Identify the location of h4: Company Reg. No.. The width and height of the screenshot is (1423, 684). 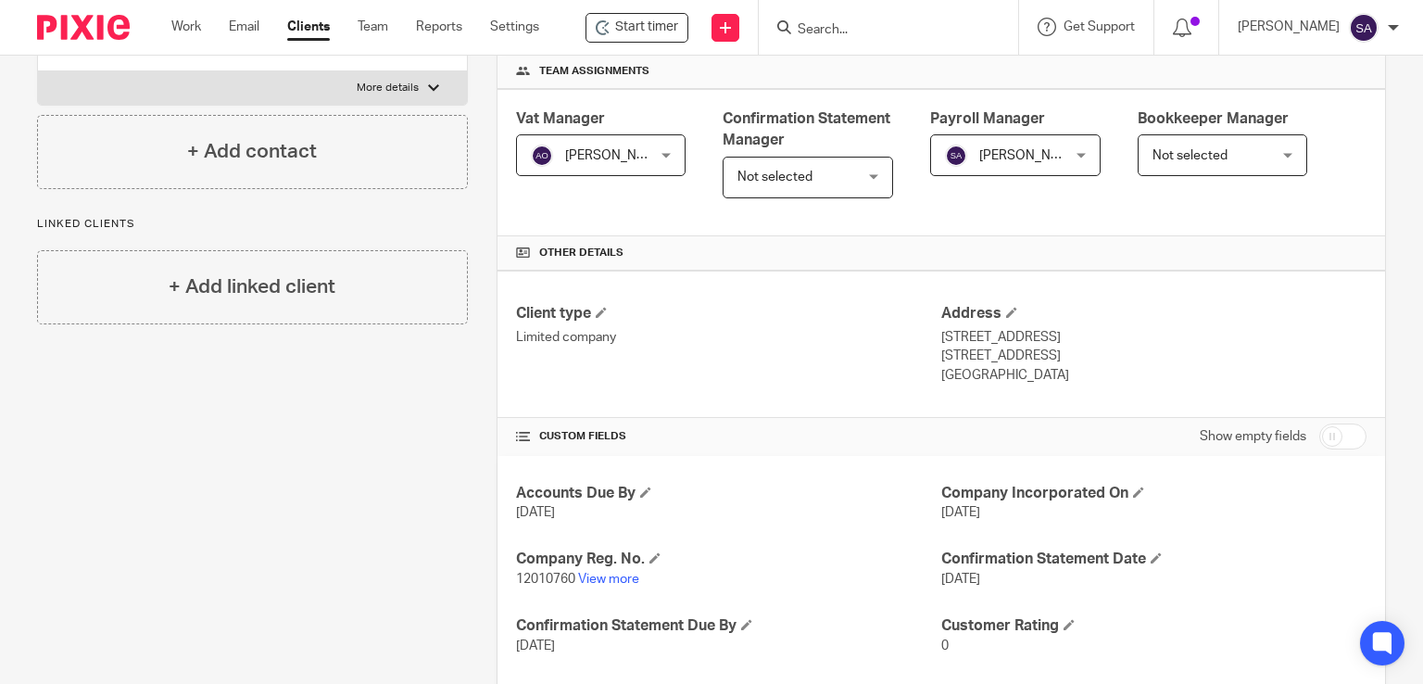
(728, 559).